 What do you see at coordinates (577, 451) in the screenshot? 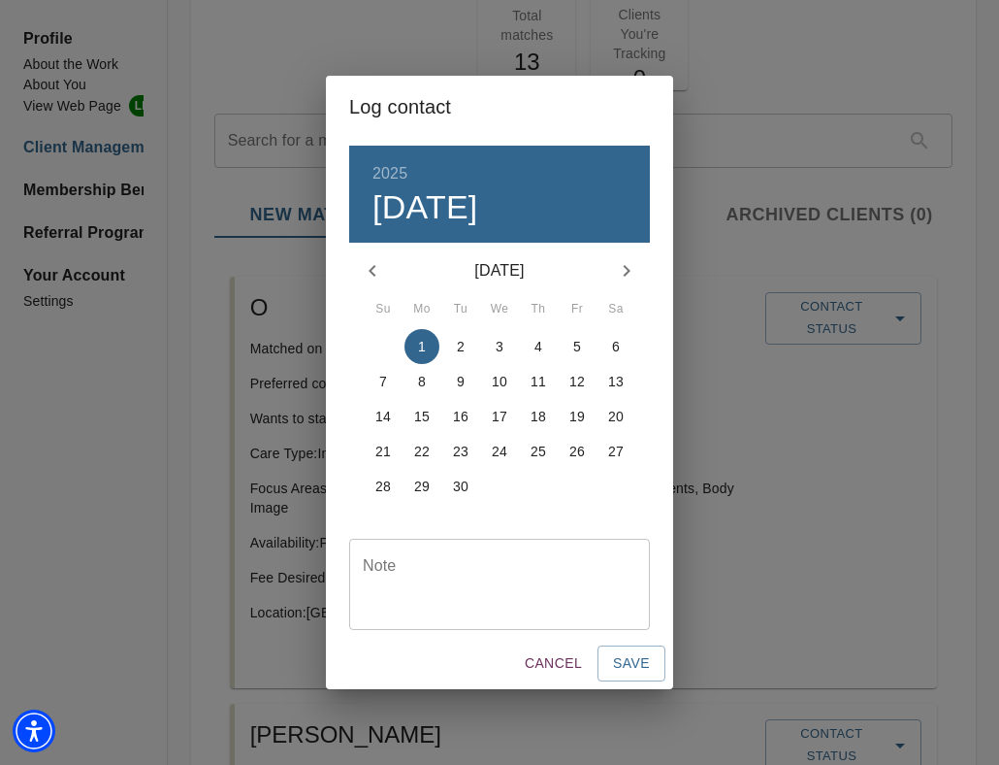
I see `button: 26` at bounding box center [577, 451].